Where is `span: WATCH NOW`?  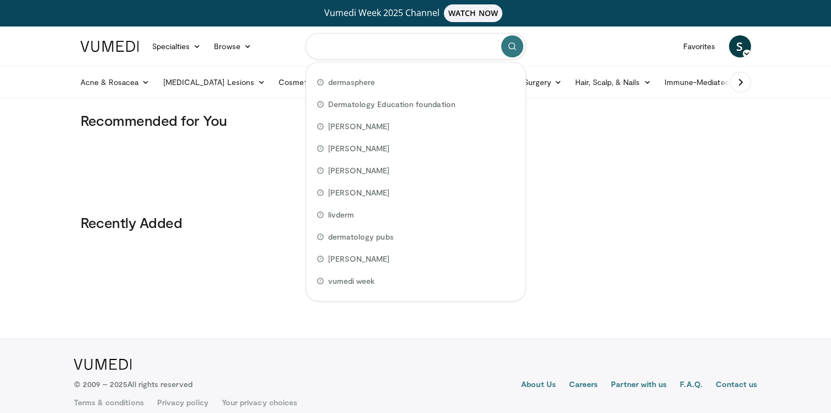
span: WATCH NOW is located at coordinates (473, 13).